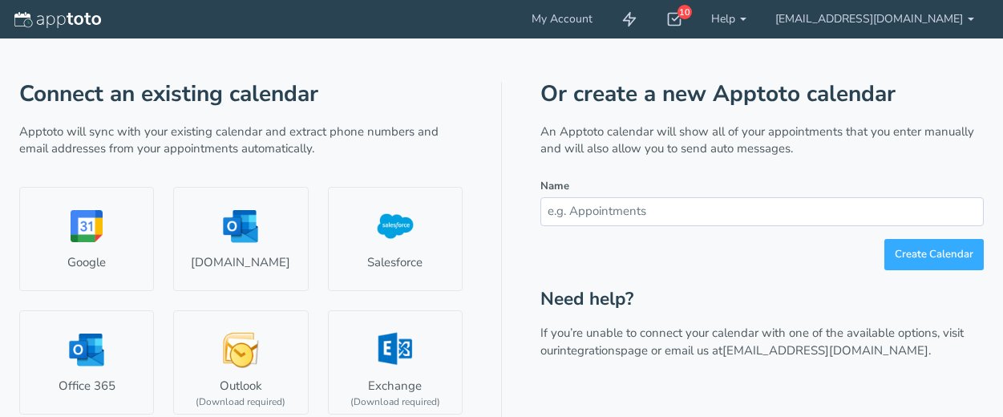 Image resolution: width=1003 pixels, height=417 pixels. I want to click on label: Name, so click(555, 186).